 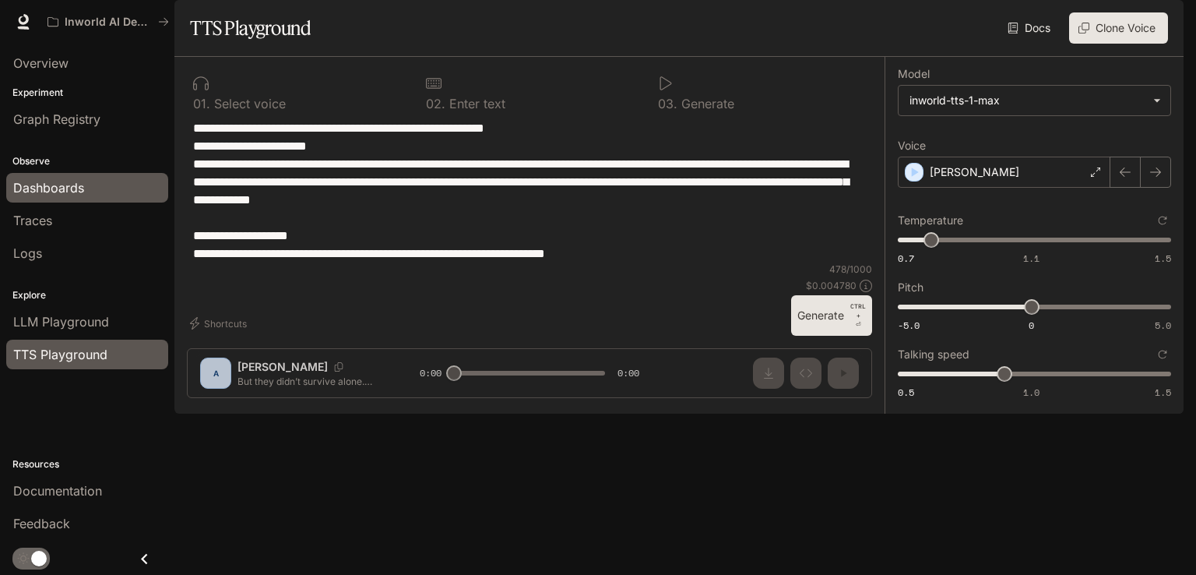 I want to click on p: Enter text, so click(x=475, y=104).